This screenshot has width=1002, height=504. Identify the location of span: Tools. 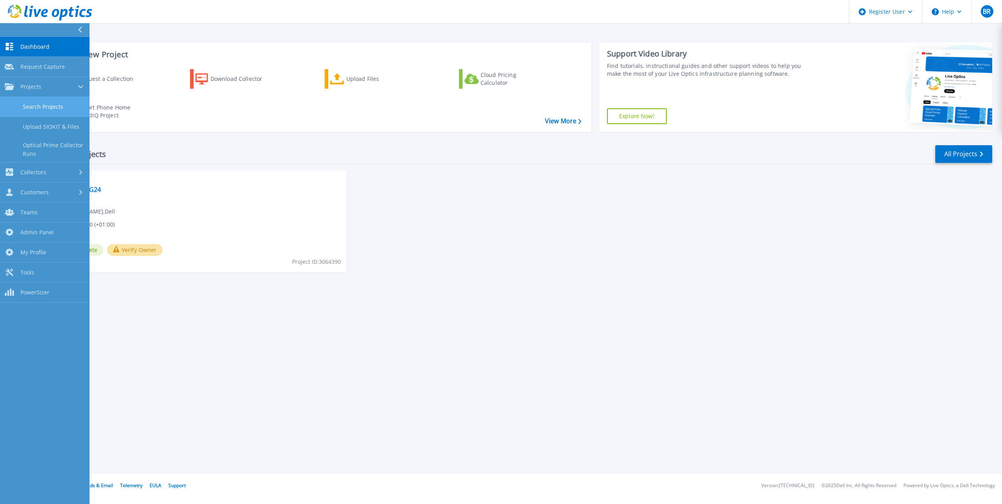
(27, 272).